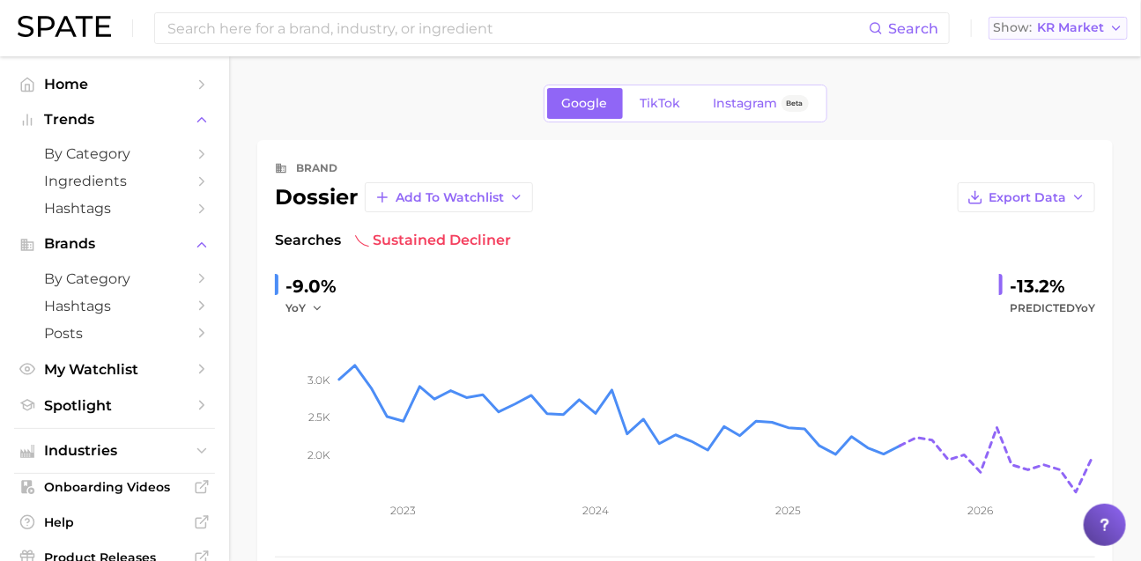 The width and height of the screenshot is (1141, 561). I want to click on span: Industries, so click(115, 451).